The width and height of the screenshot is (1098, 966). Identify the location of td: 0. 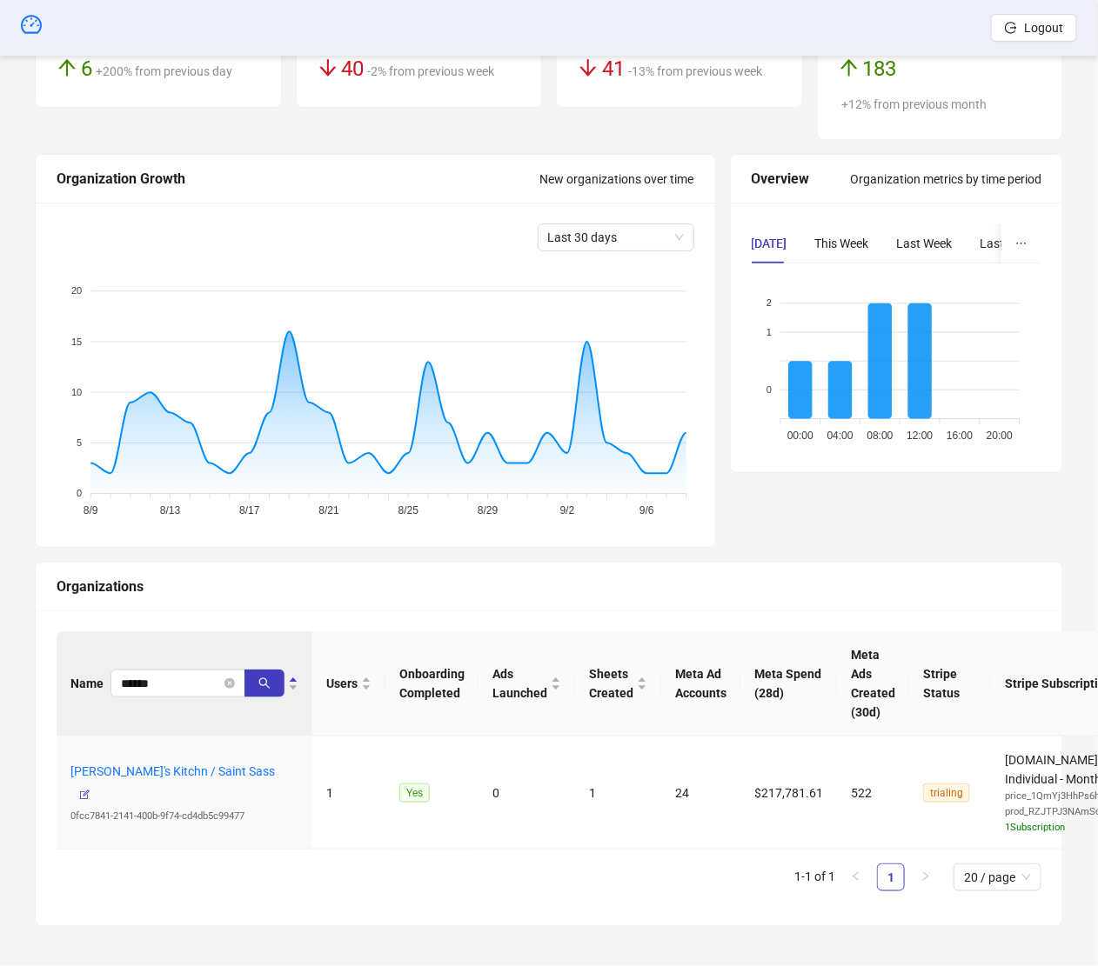
(526, 793).